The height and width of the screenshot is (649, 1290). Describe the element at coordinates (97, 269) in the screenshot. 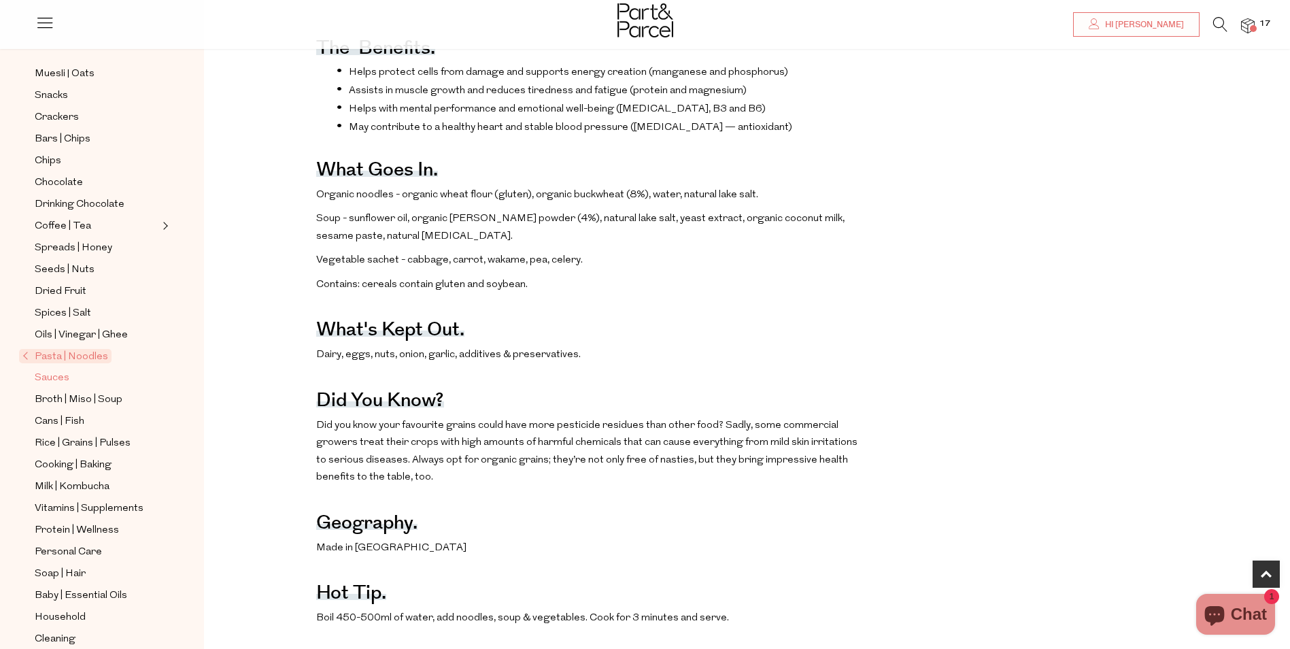

I see `a: Seeds | Nuts` at that location.